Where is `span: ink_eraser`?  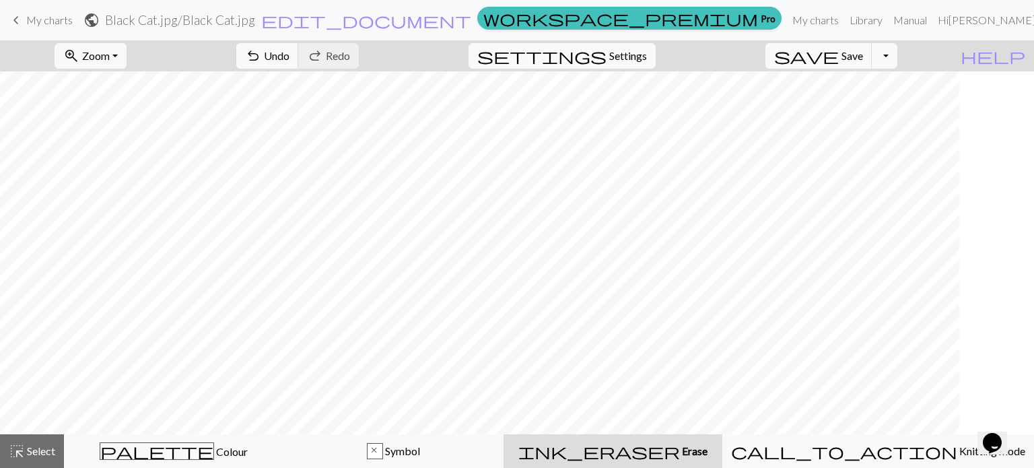 span: ink_eraser is located at coordinates (599, 451).